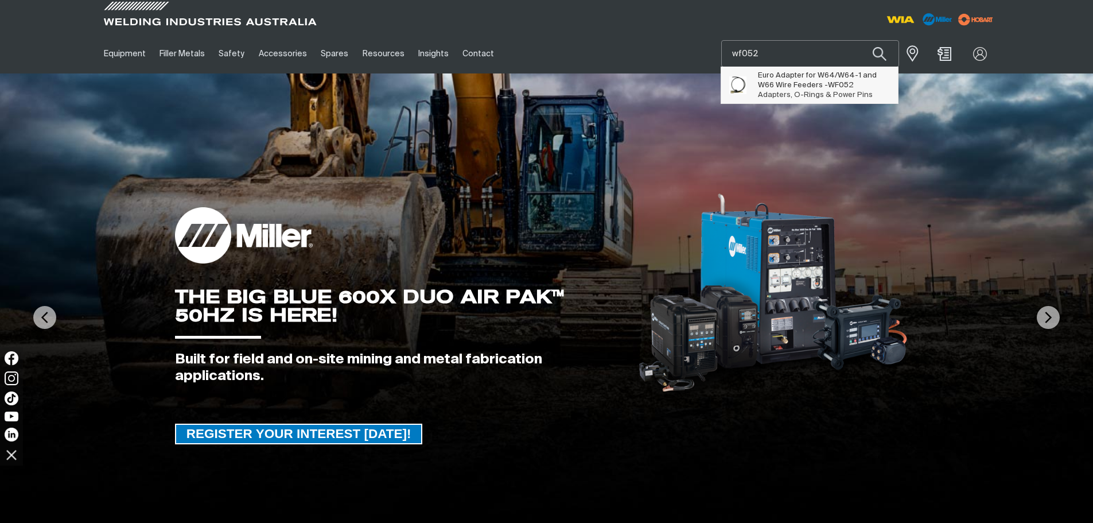  I want to click on img: YouTube, so click(11, 416).